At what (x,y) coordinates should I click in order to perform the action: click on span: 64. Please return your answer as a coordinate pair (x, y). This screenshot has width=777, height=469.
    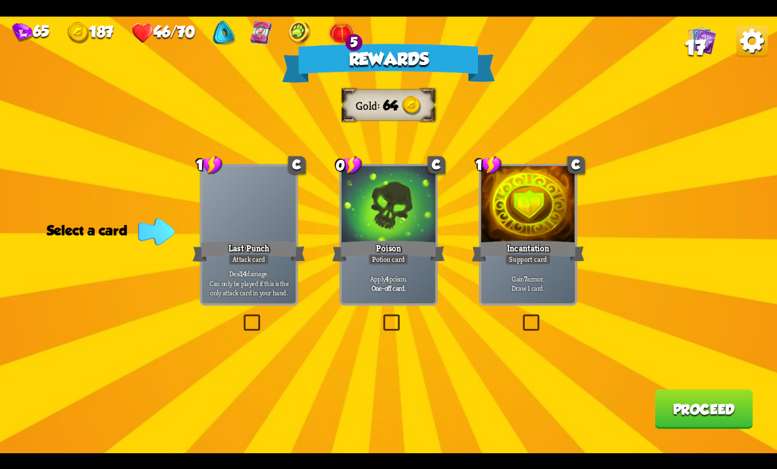
    Looking at the image, I should click on (390, 105).